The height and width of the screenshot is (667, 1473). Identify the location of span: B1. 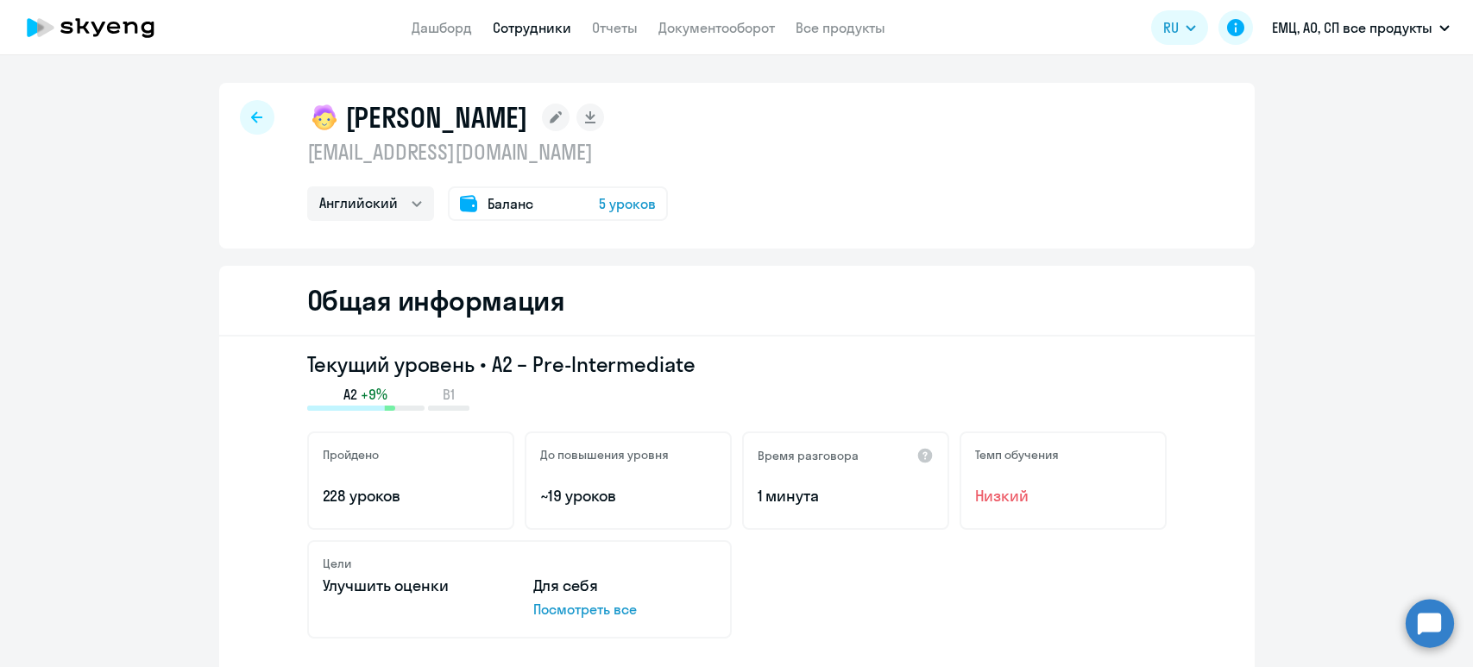
(449, 394).